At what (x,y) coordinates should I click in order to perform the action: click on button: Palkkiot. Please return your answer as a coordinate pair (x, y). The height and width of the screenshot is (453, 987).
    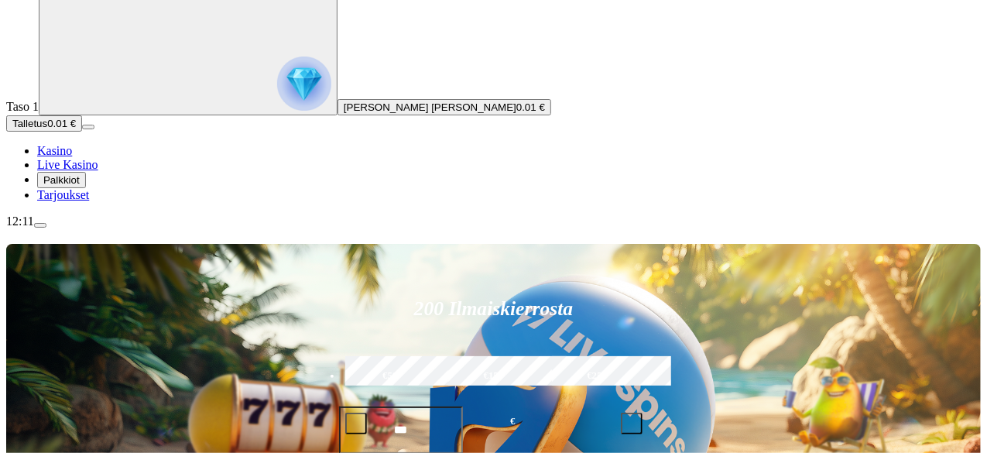
    Looking at the image, I should click on (61, 180).